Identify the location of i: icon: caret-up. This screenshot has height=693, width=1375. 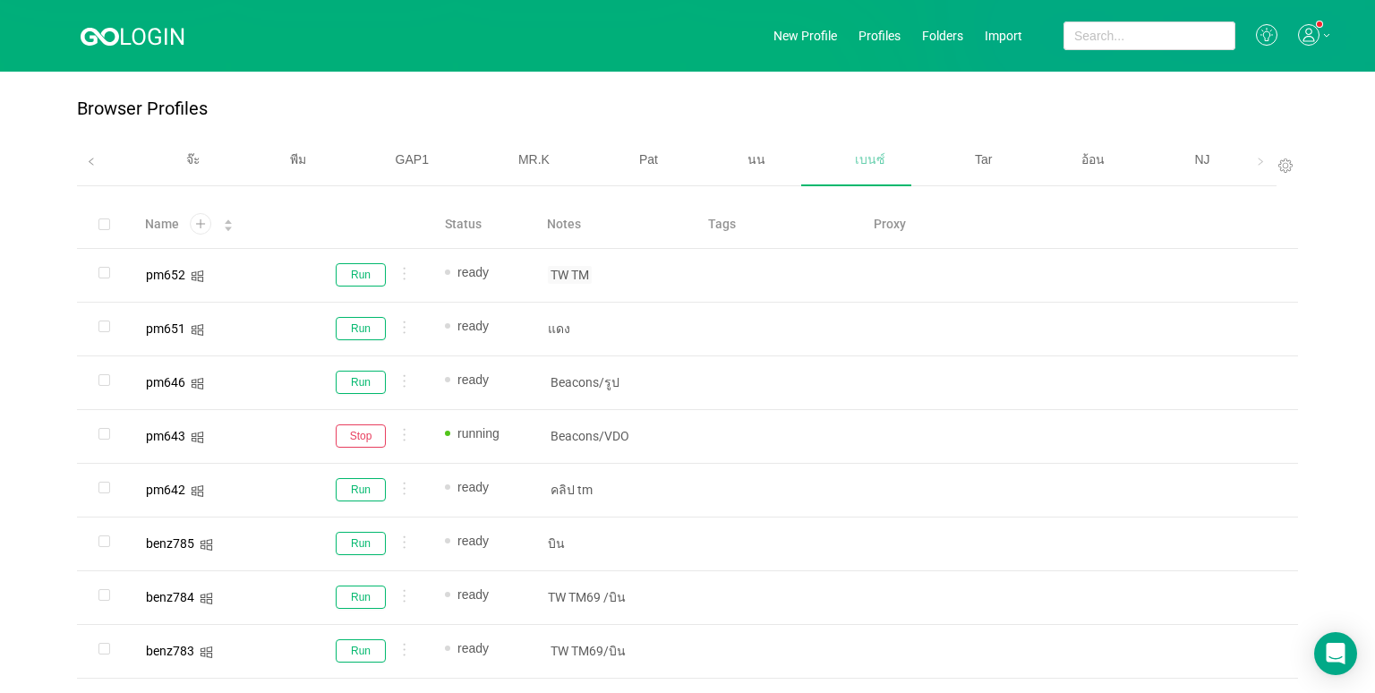
(228, 220).